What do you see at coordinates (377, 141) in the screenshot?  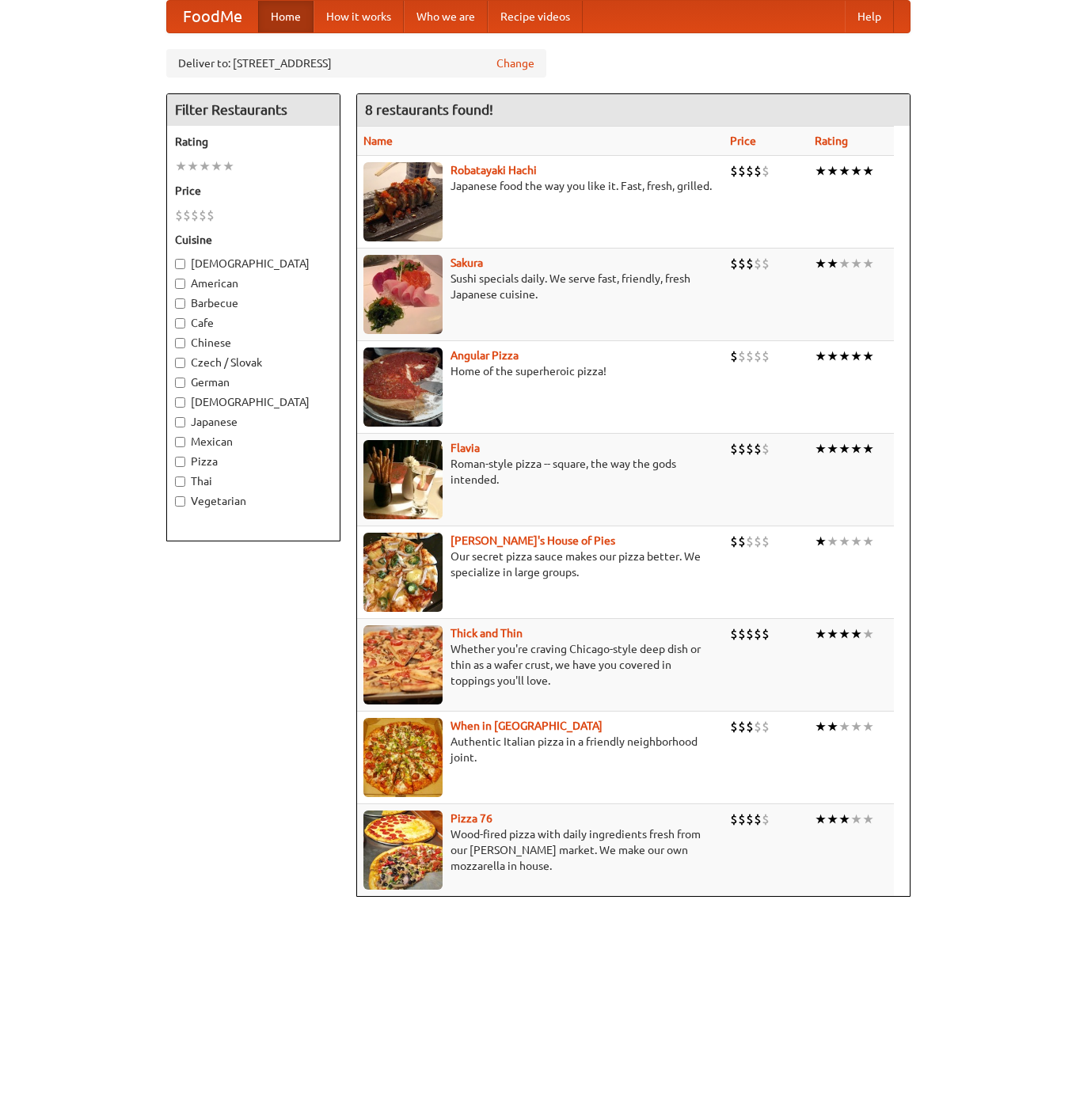 I see `a: Name` at bounding box center [377, 141].